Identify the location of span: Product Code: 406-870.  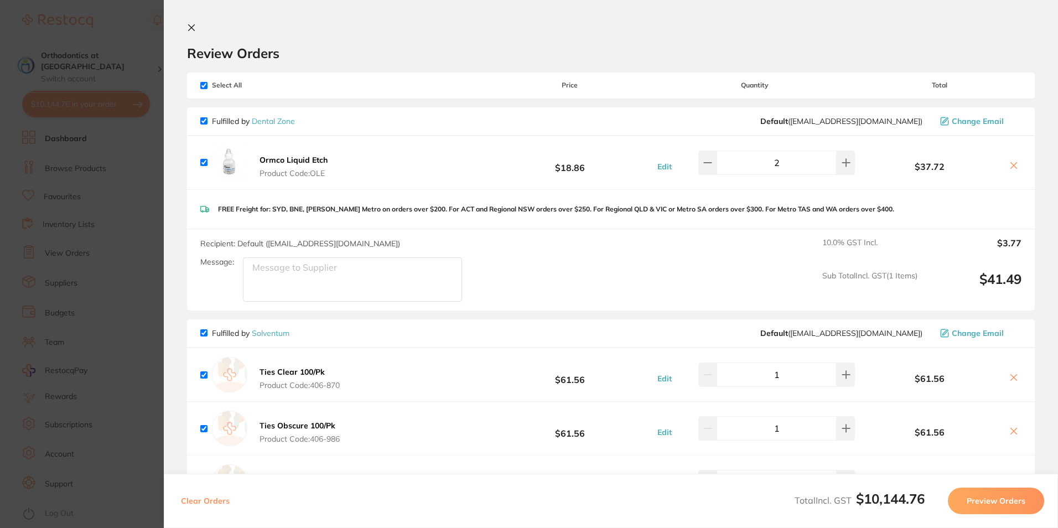
(299, 385).